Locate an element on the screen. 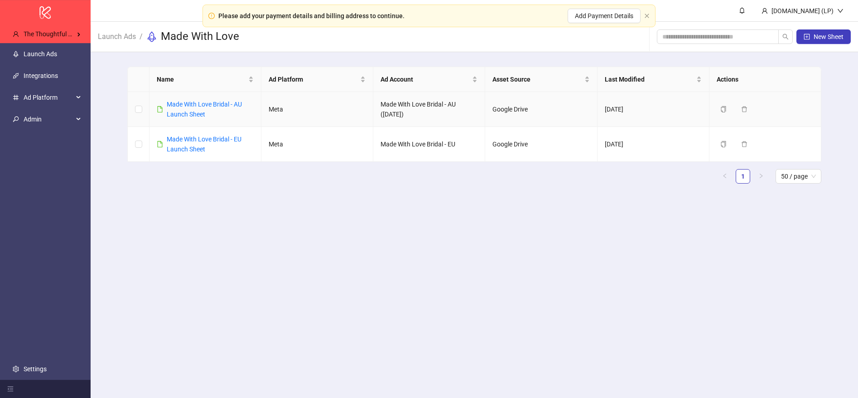 The height and width of the screenshot is (398, 858). a: Made With Love Bridal - EU Launch Sheet is located at coordinates (204, 144).